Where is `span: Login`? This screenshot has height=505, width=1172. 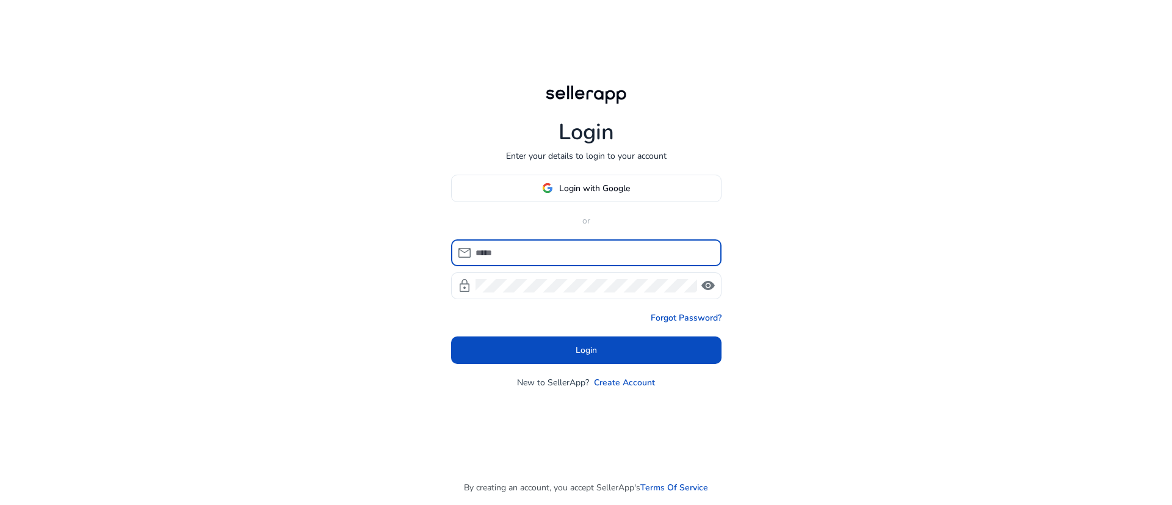 span: Login is located at coordinates (586, 350).